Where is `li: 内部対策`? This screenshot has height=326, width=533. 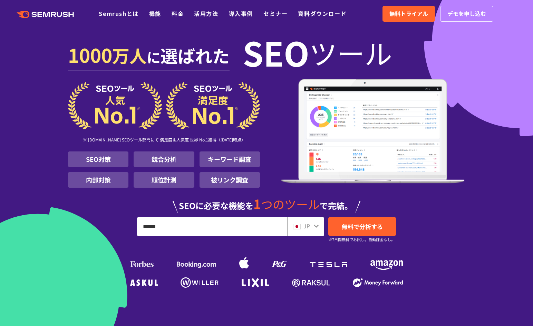 li: 内部対策 is located at coordinates (98, 180).